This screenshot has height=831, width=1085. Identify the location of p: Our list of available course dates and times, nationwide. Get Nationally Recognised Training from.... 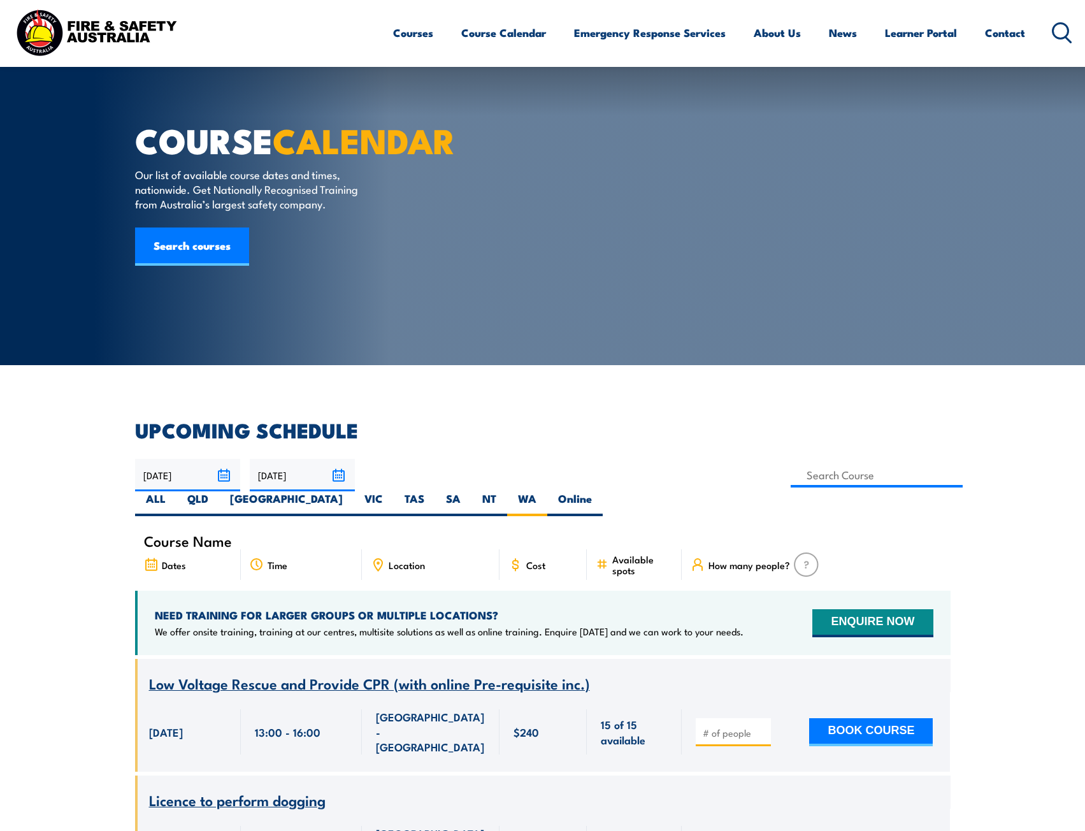
(251, 189).